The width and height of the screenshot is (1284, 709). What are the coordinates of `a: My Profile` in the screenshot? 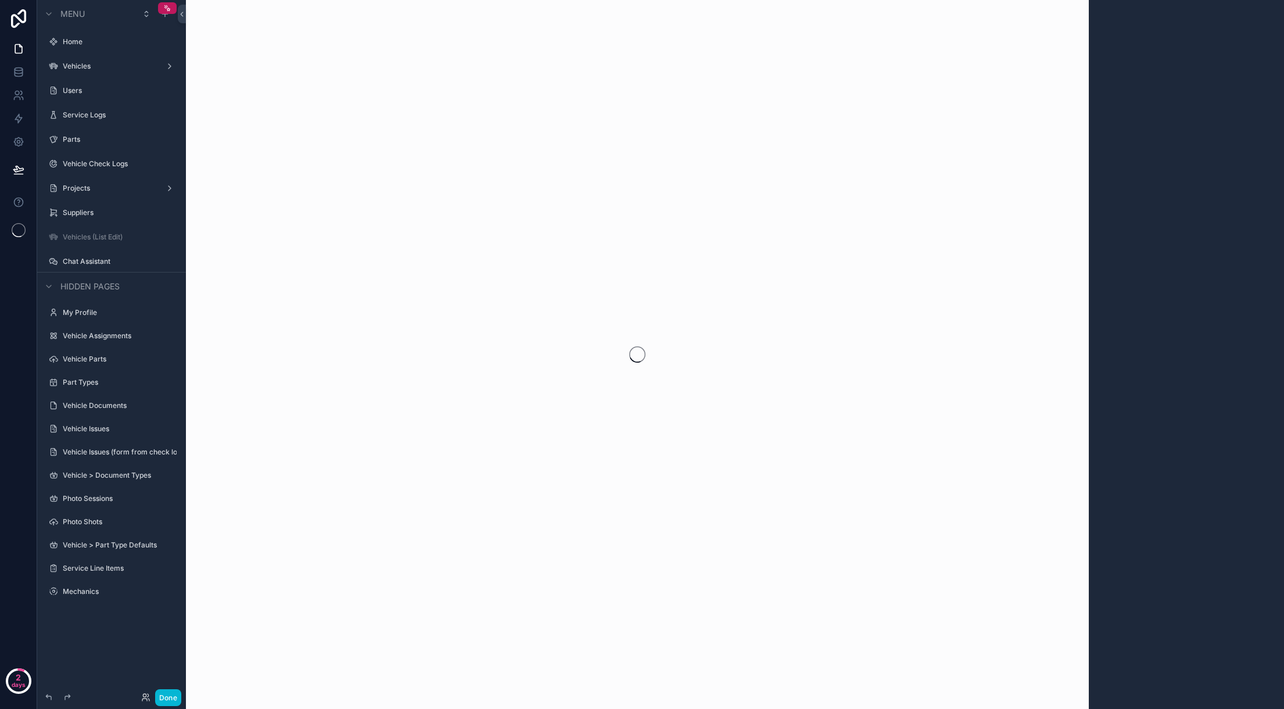 It's located at (120, 313).